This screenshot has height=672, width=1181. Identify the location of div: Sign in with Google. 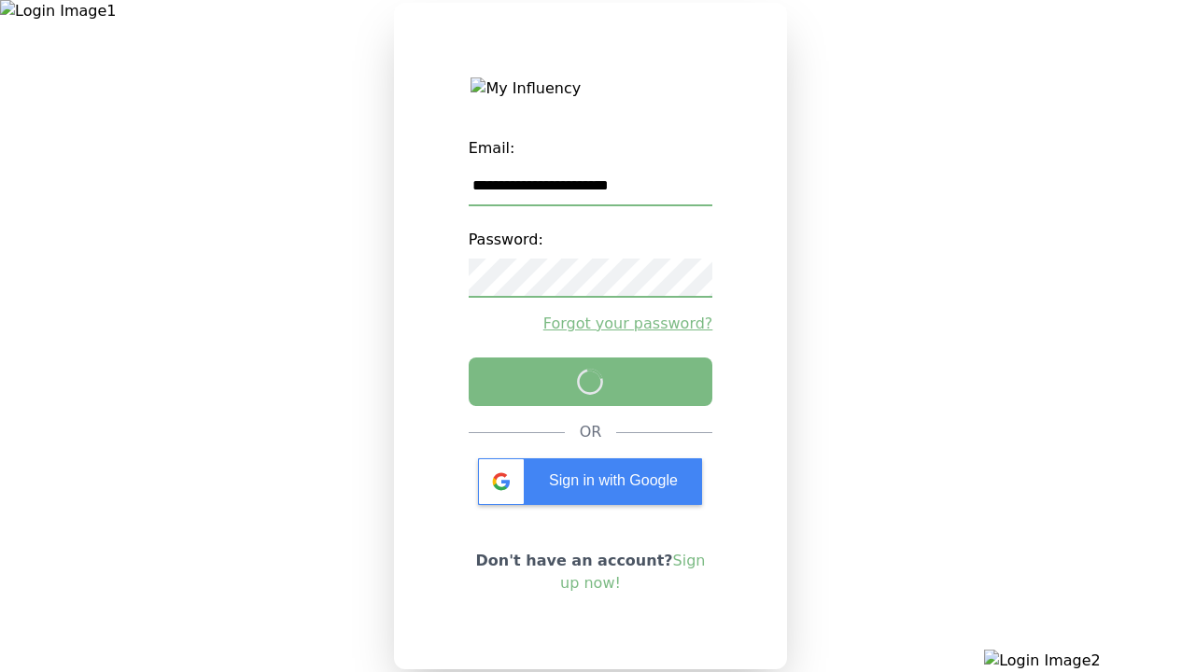
(590, 482).